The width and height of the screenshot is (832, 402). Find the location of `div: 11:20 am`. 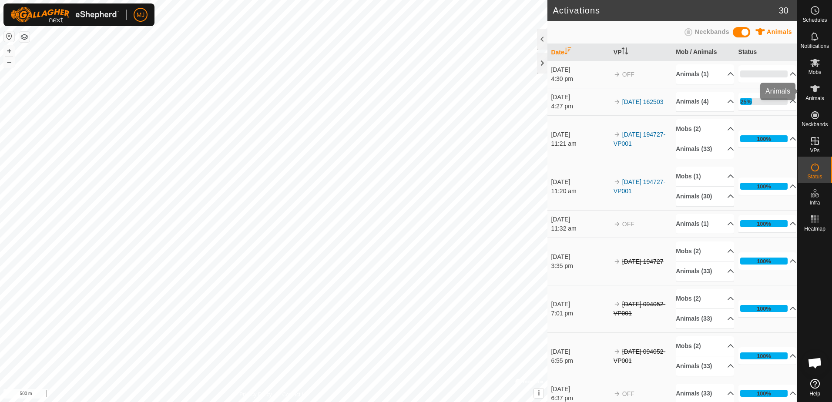

div: 11:20 am is located at coordinates (580, 191).